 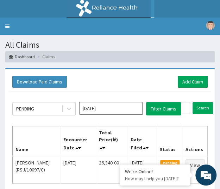 What do you see at coordinates (155, 172) in the screenshot?
I see `div: We're Online!` at bounding box center [155, 172].